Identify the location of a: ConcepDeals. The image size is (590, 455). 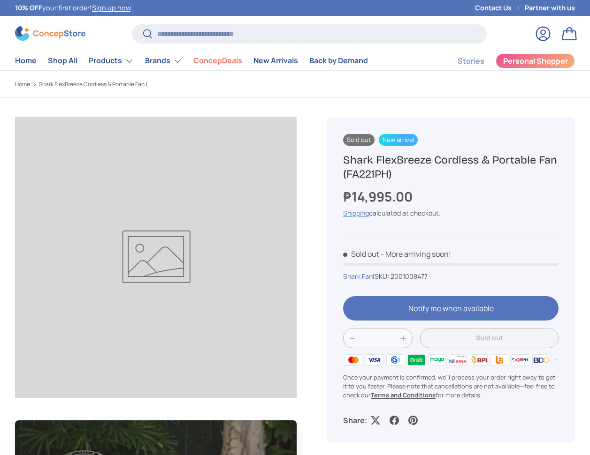
(218, 60).